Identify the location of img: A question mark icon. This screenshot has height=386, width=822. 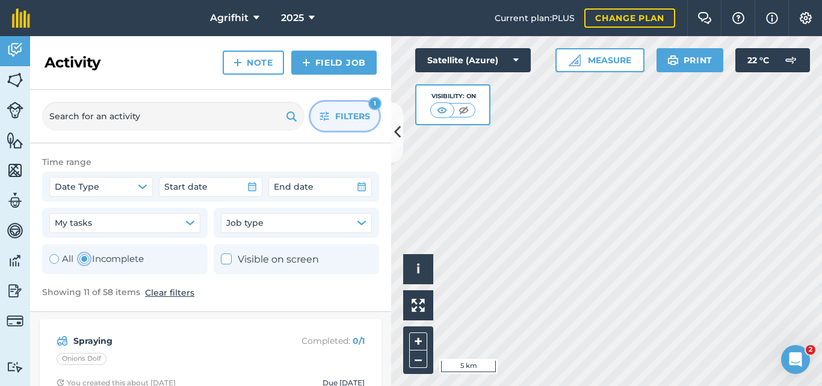
(738, 18).